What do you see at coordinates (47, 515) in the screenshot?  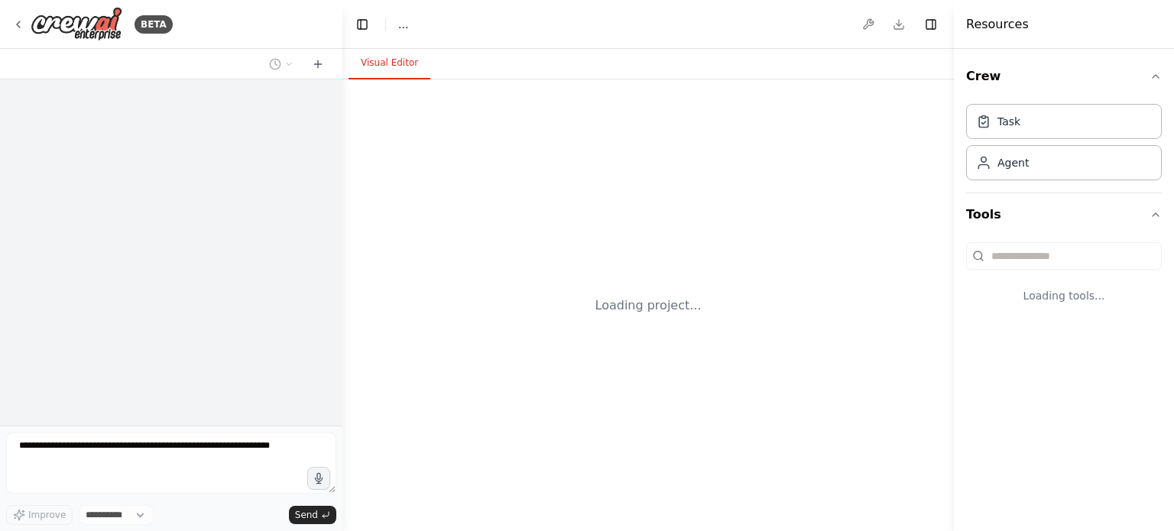 I see `span: Improve` at bounding box center [47, 515].